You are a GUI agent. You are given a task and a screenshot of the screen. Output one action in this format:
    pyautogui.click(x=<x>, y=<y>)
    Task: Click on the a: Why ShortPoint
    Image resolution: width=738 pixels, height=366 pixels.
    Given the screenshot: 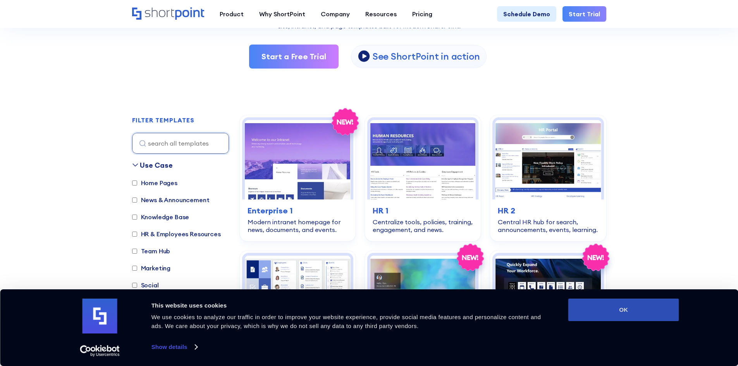 What is the action you would take?
    pyautogui.click(x=282, y=14)
    